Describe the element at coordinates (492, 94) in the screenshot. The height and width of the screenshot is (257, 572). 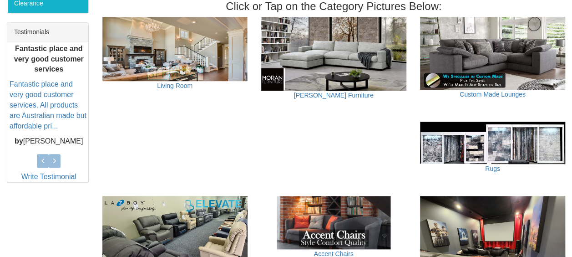
I see `a: Custom Made Lounges` at that location.